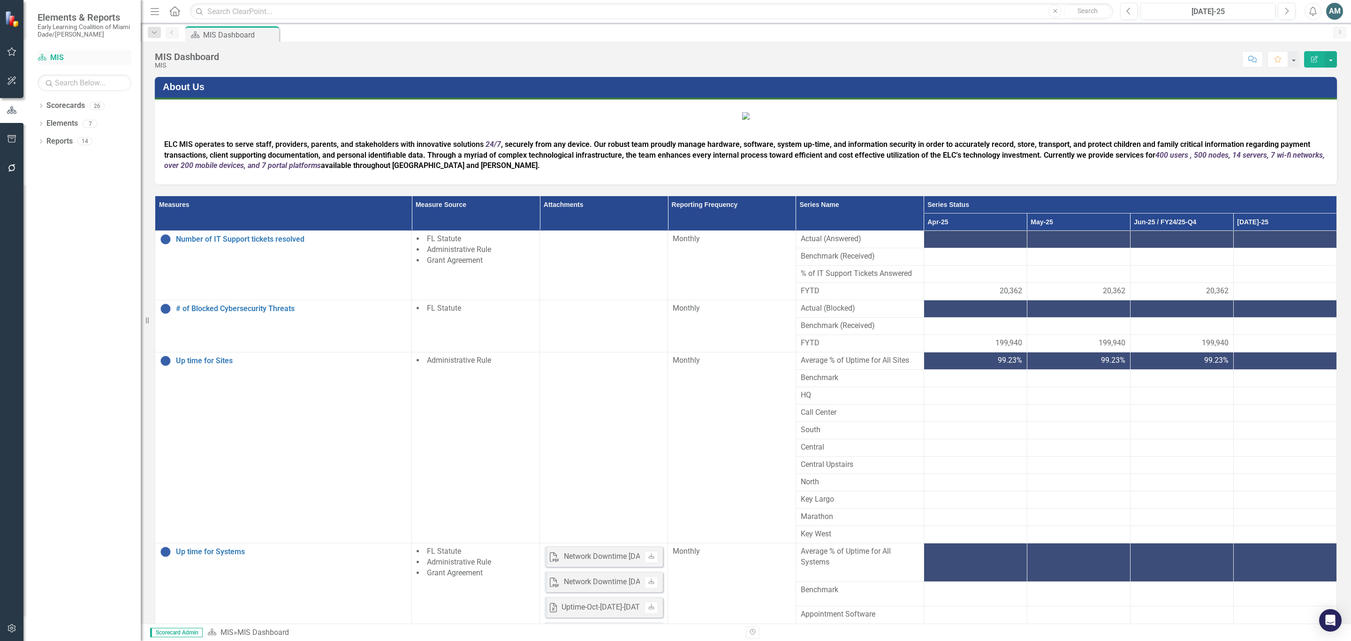 Image resolution: width=1351 pixels, height=641 pixels. I want to click on span: Key Largo, so click(860, 499).